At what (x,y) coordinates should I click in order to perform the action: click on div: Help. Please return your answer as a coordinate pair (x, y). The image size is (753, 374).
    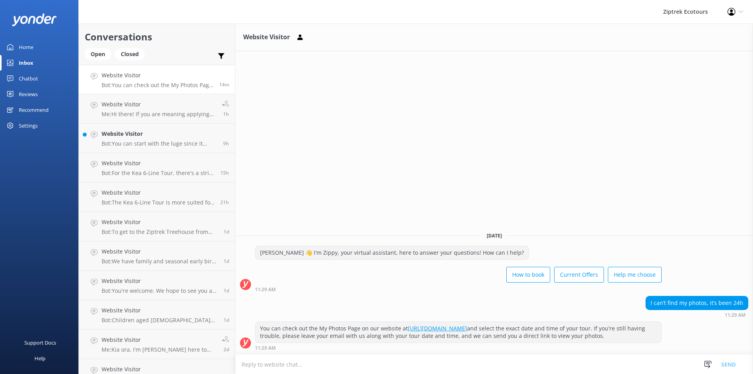
    Looking at the image, I should click on (40, 358).